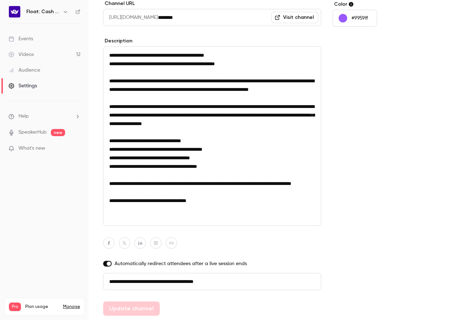  What do you see at coordinates (23, 86) in the screenshot?
I see `div: Settings` at bounding box center [23, 86].